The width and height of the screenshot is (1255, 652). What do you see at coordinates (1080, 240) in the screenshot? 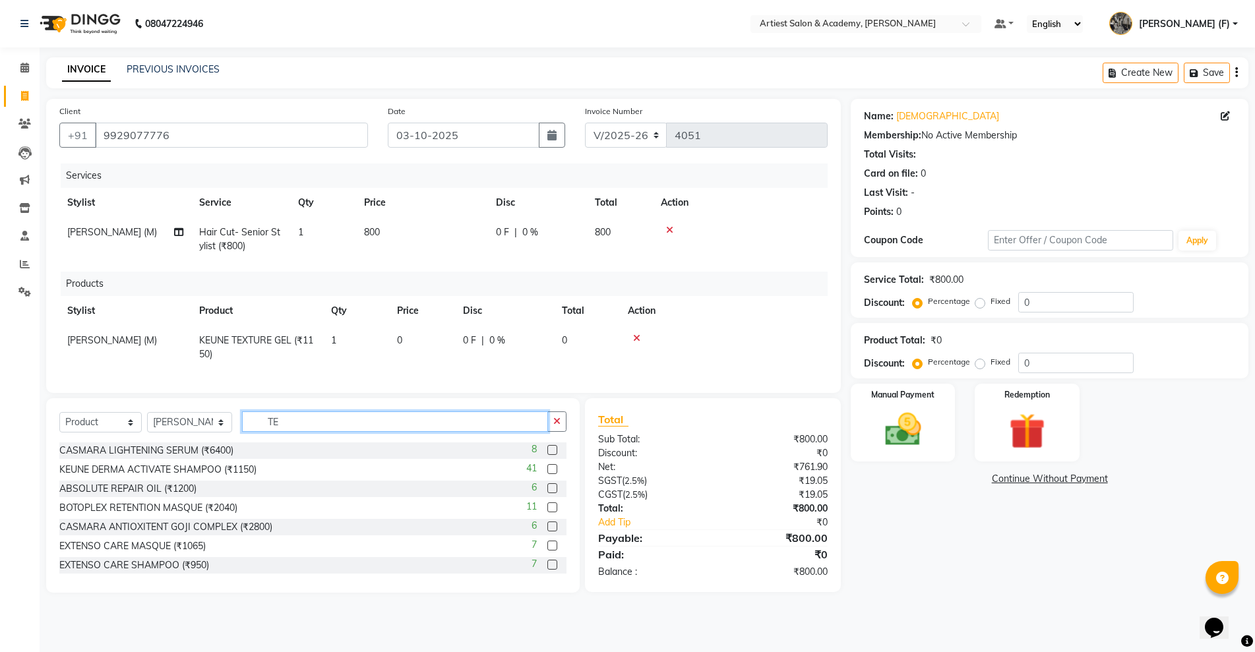
I see `input: Enter Offer / Coupon Code` at bounding box center [1080, 240].